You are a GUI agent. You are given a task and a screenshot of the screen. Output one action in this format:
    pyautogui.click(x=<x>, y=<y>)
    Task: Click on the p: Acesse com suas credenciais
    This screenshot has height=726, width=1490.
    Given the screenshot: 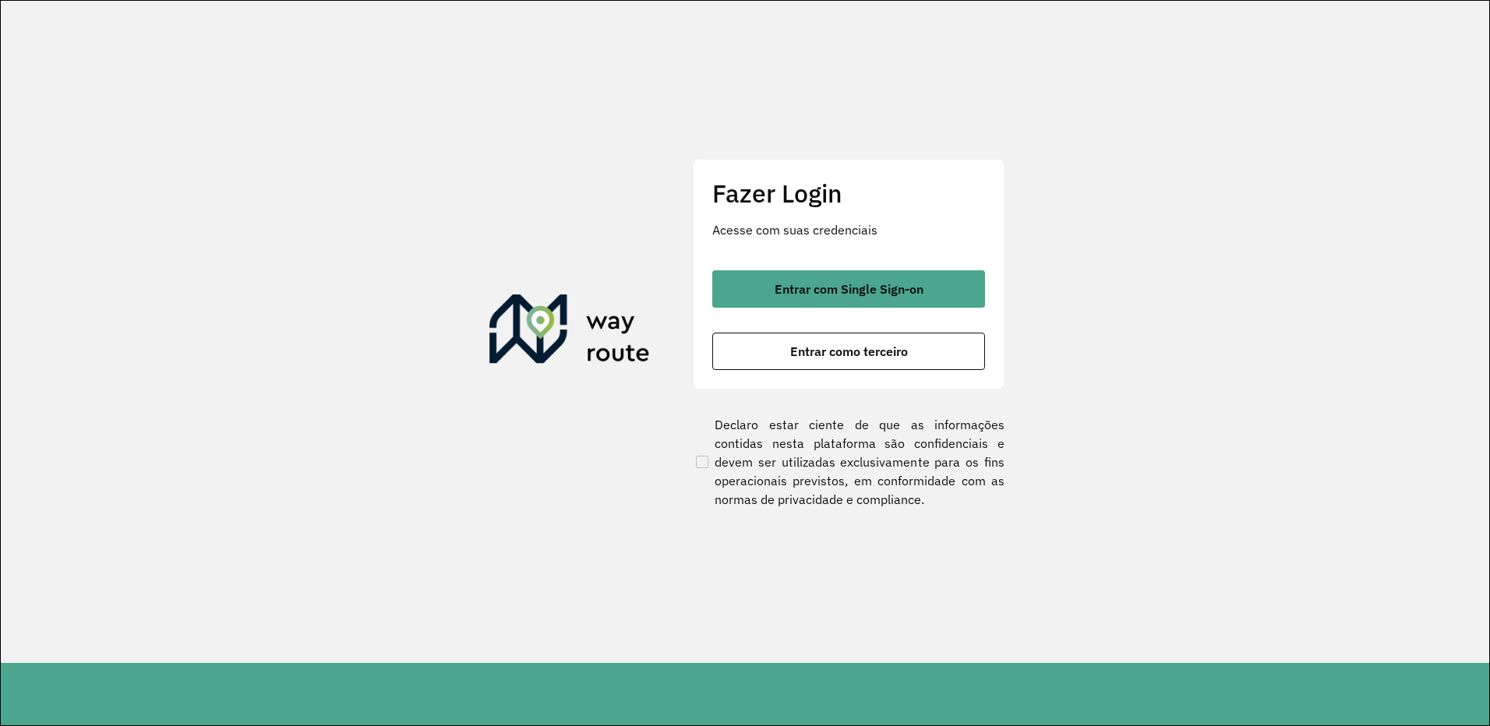 What is the action you would take?
    pyautogui.click(x=848, y=230)
    